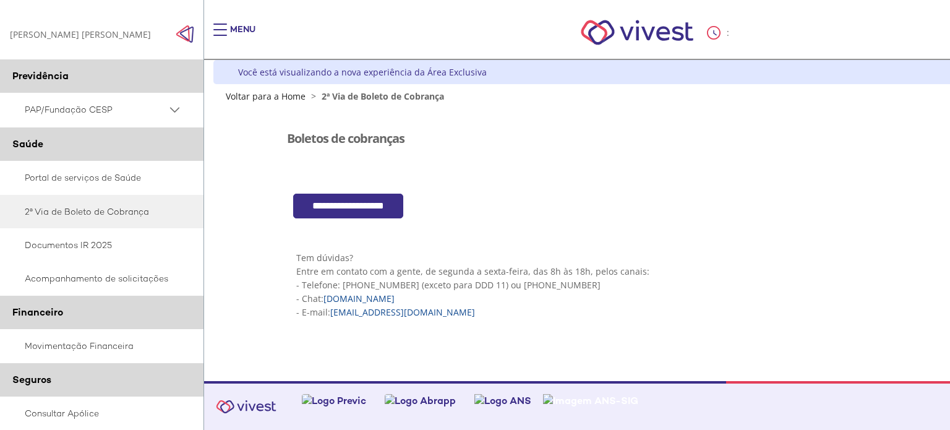 The image size is (950, 430). I want to click on h3: Boletos de cobranças, so click(346, 139).